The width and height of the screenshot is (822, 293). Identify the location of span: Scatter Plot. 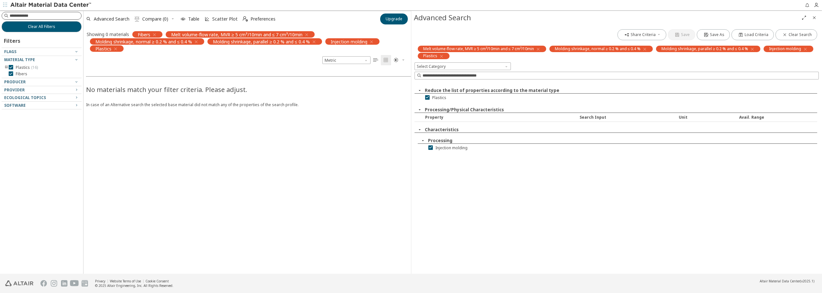
(225, 19).